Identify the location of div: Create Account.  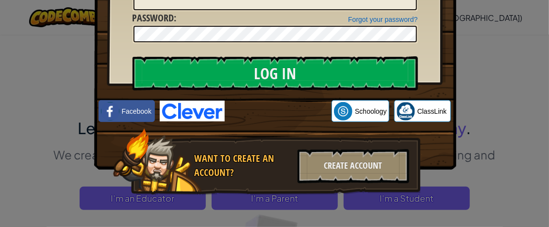
(353, 166).